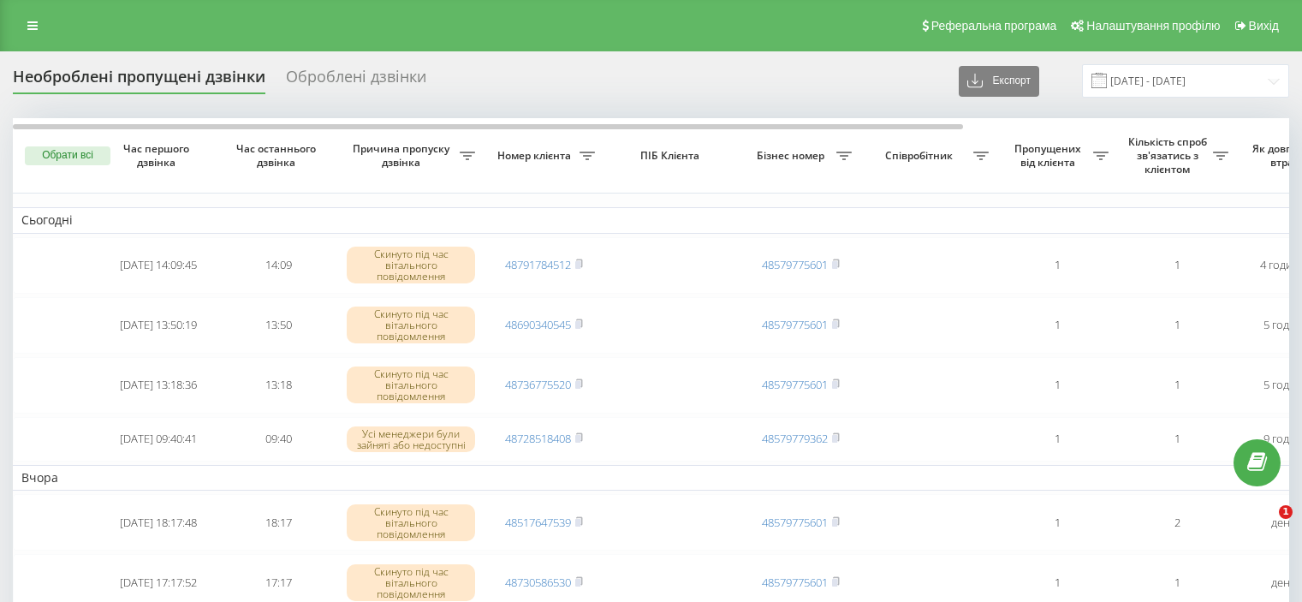  Describe the element at coordinates (411, 439) in the screenshot. I see `div: Усі менеджери були зайняті або недоступні` at that location.